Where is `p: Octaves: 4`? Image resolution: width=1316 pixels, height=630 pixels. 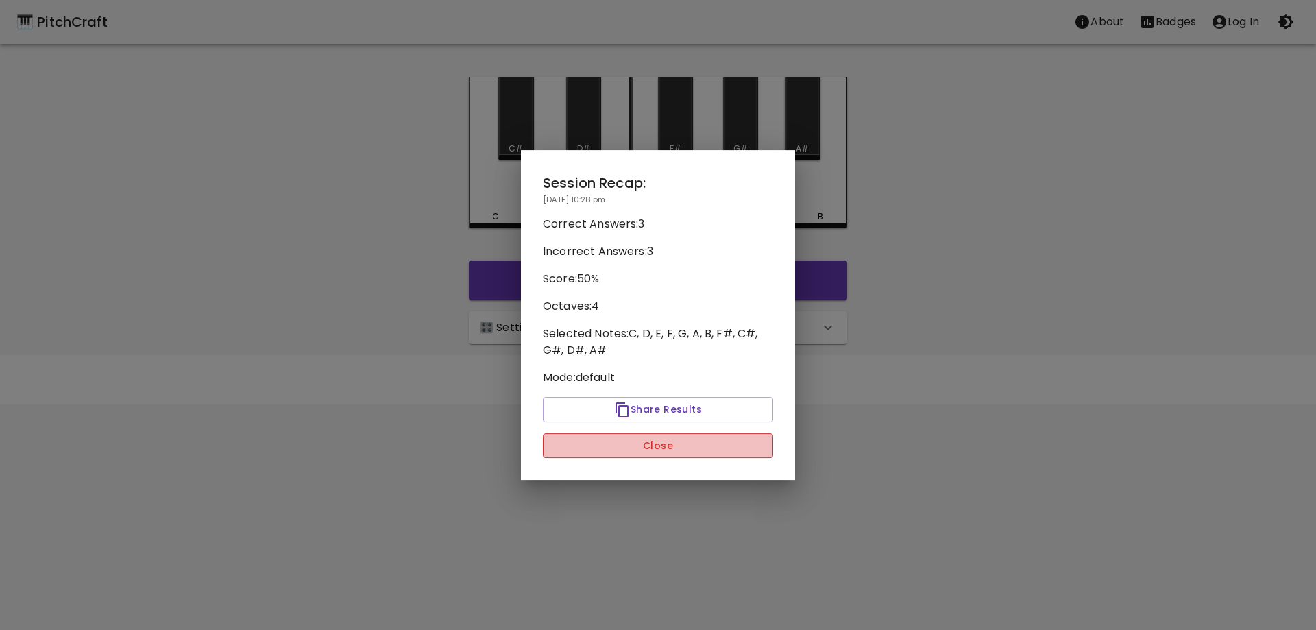
p: Octaves: 4 is located at coordinates (658, 306).